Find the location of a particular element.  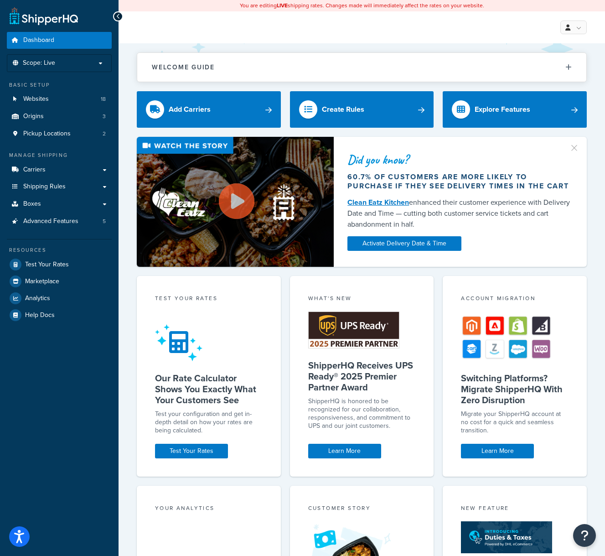

a: Carriers is located at coordinates (59, 170).